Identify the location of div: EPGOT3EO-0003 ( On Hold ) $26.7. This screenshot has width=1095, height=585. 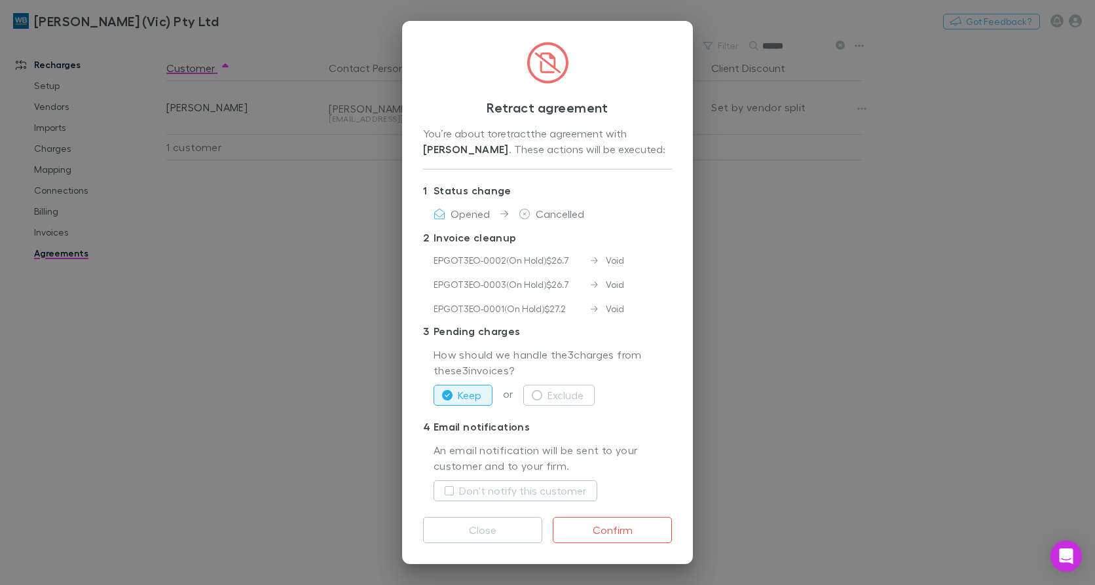
(512, 284).